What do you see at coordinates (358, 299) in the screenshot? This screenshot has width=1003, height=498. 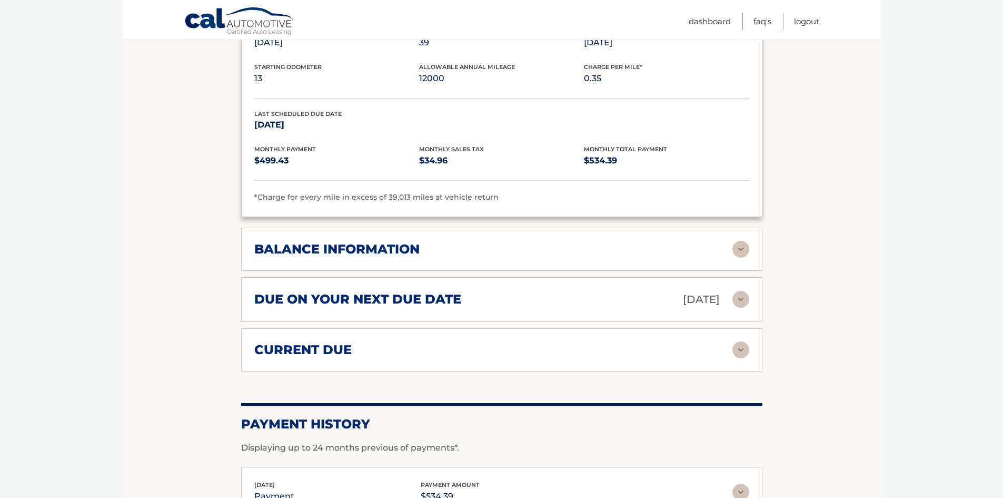 I see `h2: due on your next due date` at bounding box center [358, 299].